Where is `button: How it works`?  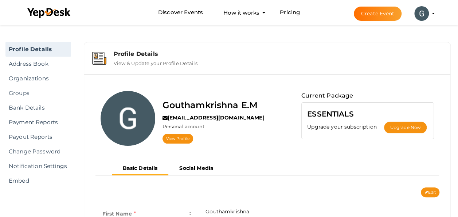 button: How it works is located at coordinates (241, 12).